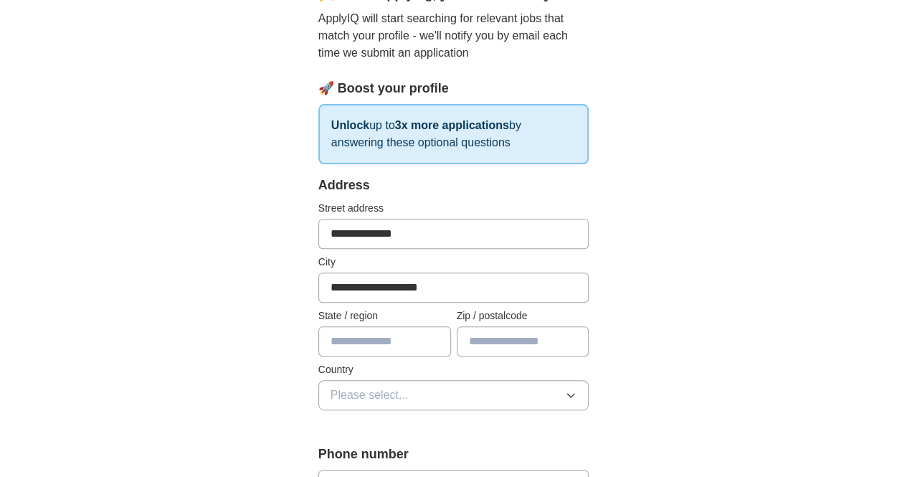 Image resolution: width=907 pixels, height=477 pixels. Describe the element at coordinates (523, 316) in the screenshot. I see `label: Zip / postalcode` at that location.